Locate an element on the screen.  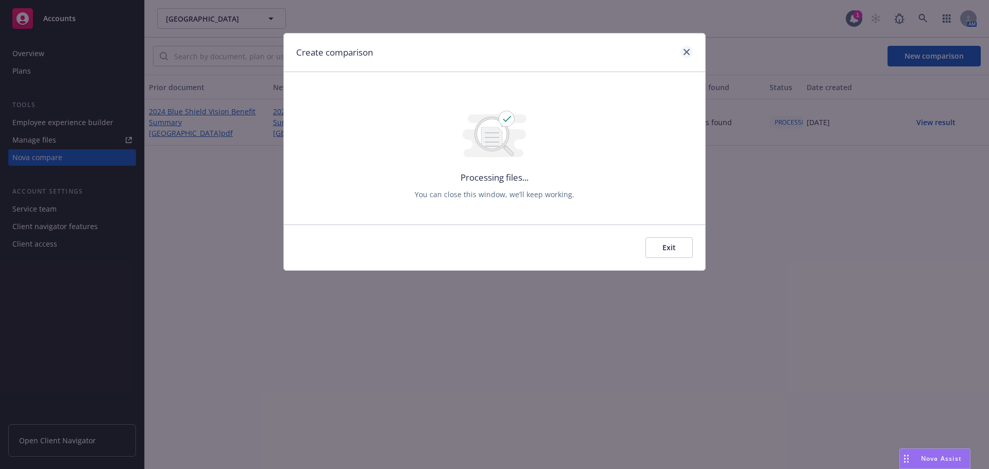
button: Nova Assist is located at coordinates (935, 459).